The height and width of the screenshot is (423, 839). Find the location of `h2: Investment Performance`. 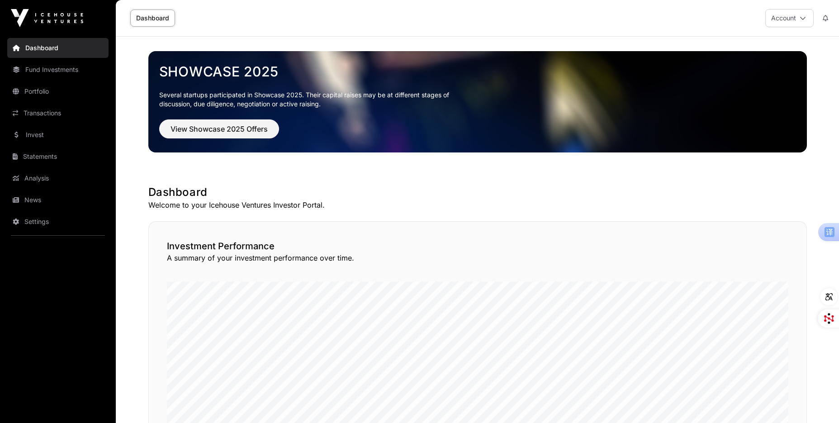

h2: Investment Performance is located at coordinates (478, 246).